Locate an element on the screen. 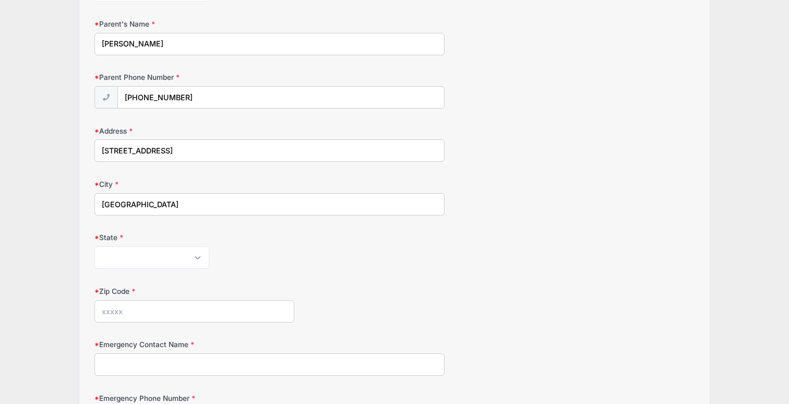 This screenshot has width=789, height=404. label: State is located at coordinates (194, 237).